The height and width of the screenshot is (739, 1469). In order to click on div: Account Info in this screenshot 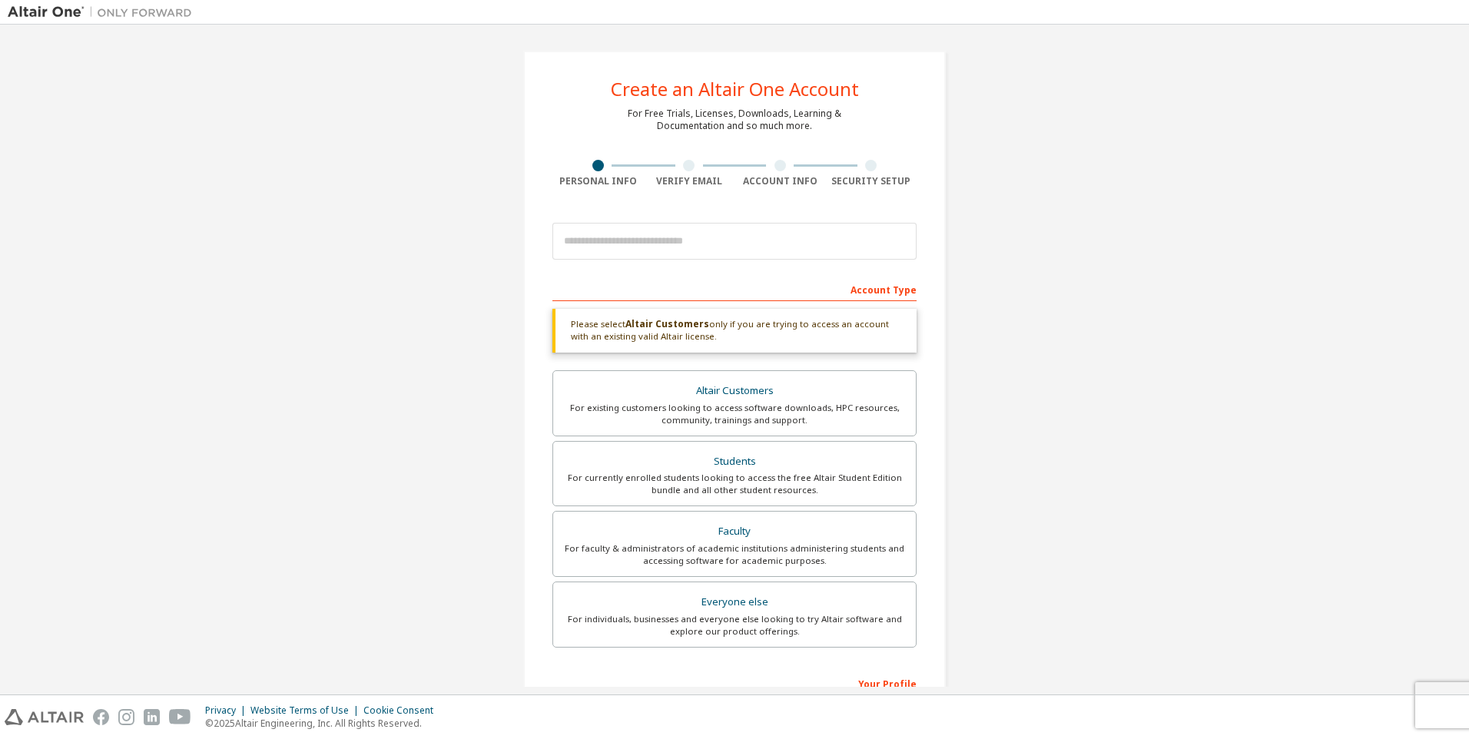, I will do `click(780, 181)`.